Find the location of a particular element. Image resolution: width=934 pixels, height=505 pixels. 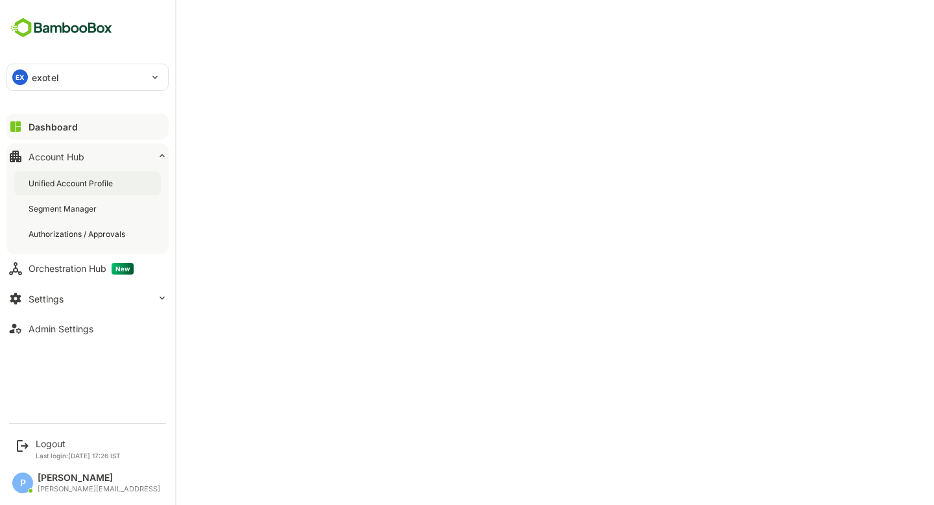

button: Account Hub is located at coordinates (88, 156).